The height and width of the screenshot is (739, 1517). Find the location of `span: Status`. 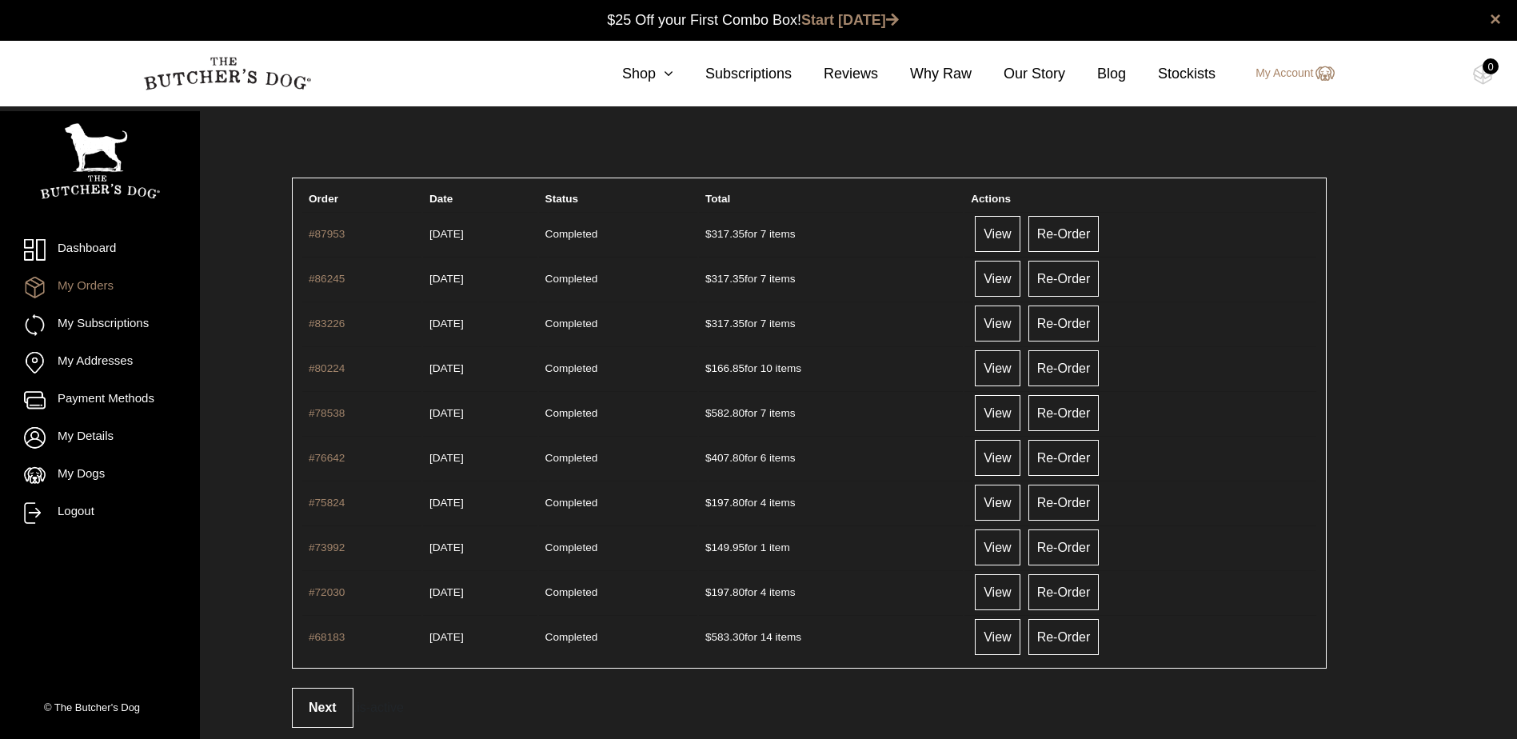

span: Status is located at coordinates (562, 198).